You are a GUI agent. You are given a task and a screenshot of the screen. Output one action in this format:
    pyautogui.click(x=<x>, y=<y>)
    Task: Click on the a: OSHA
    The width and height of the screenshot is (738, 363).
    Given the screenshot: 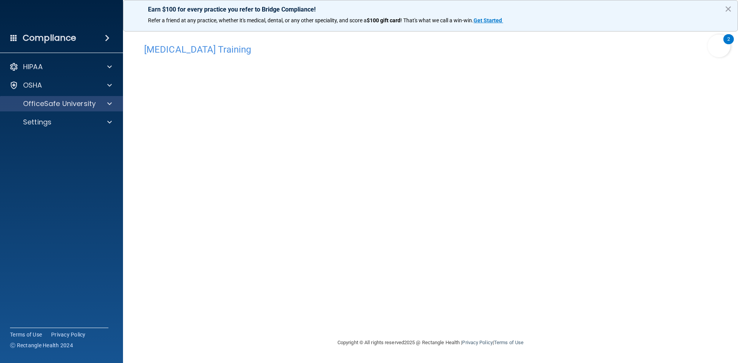 What is the action you would take?
    pyautogui.click(x=60, y=85)
    